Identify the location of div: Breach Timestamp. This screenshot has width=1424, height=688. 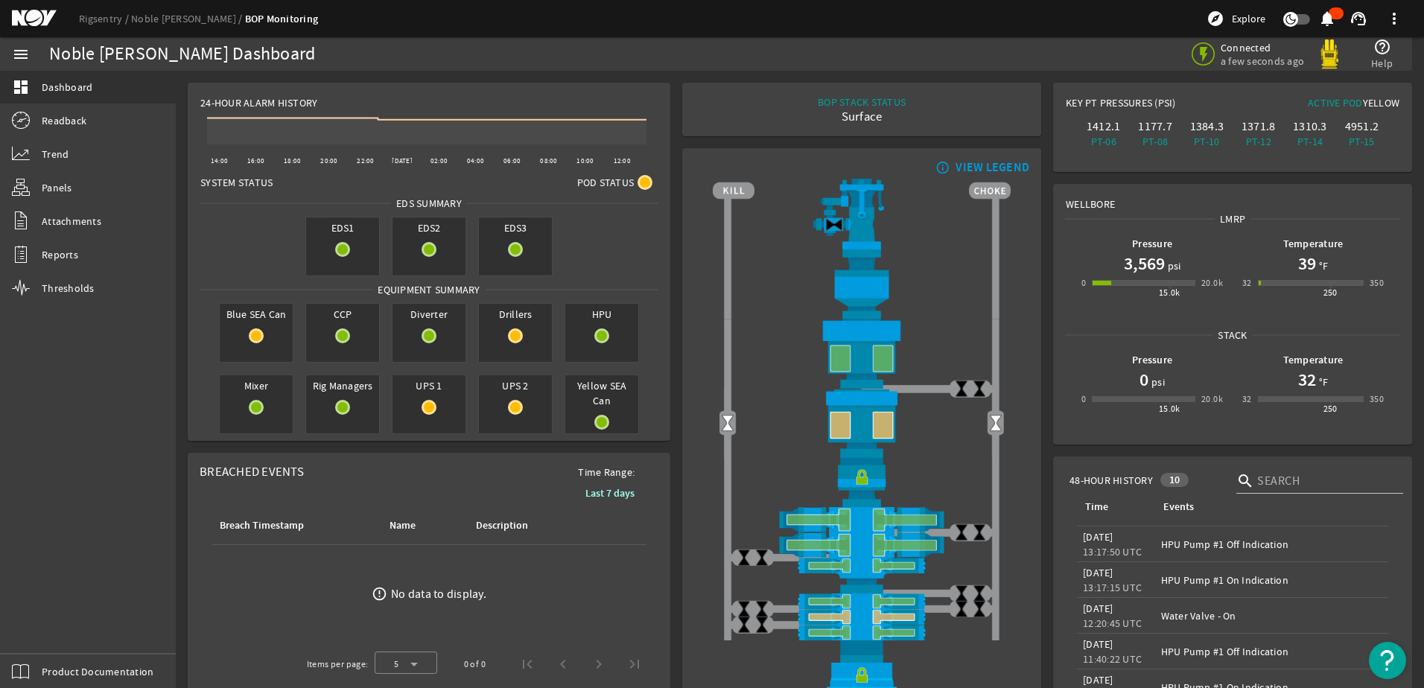
(261, 526).